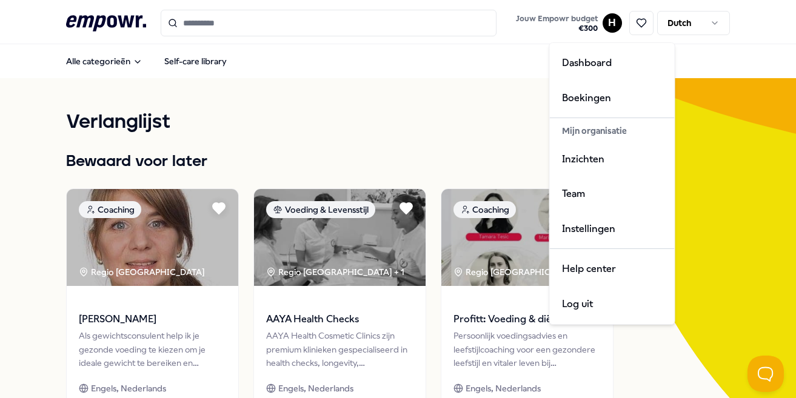 The image size is (796, 398). What do you see at coordinates (612, 304) in the screenshot?
I see `div: Log uit` at bounding box center [612, 304].